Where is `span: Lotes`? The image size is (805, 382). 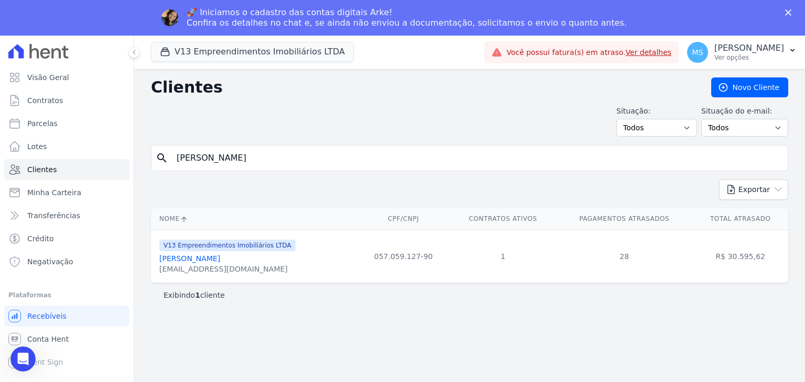
span: Lotes is located at coordinates (37, 147).